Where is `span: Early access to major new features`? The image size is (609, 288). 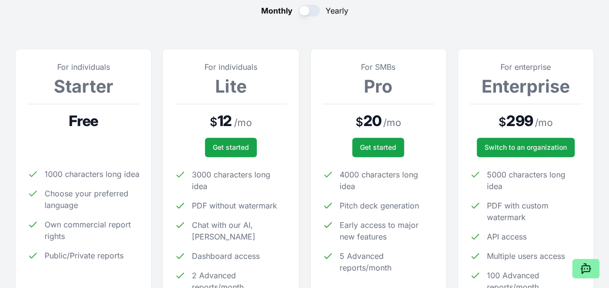 span: Early access to major new features is located at coordinates (387, 231).